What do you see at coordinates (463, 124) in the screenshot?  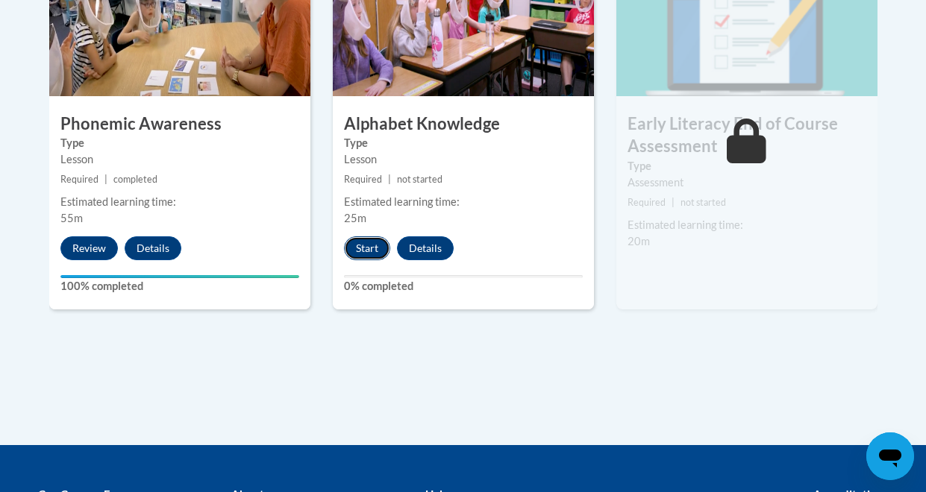 I see `h3: Alphabet Knowledge` at bounding box center [463, 124].